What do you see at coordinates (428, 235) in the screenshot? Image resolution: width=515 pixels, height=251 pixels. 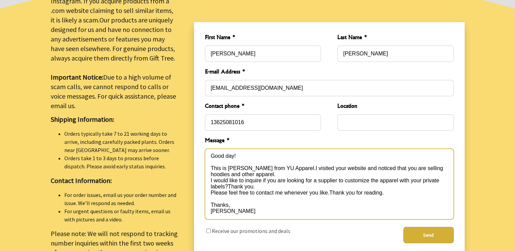 I see `button: Send` at bounding box center [428, 235].